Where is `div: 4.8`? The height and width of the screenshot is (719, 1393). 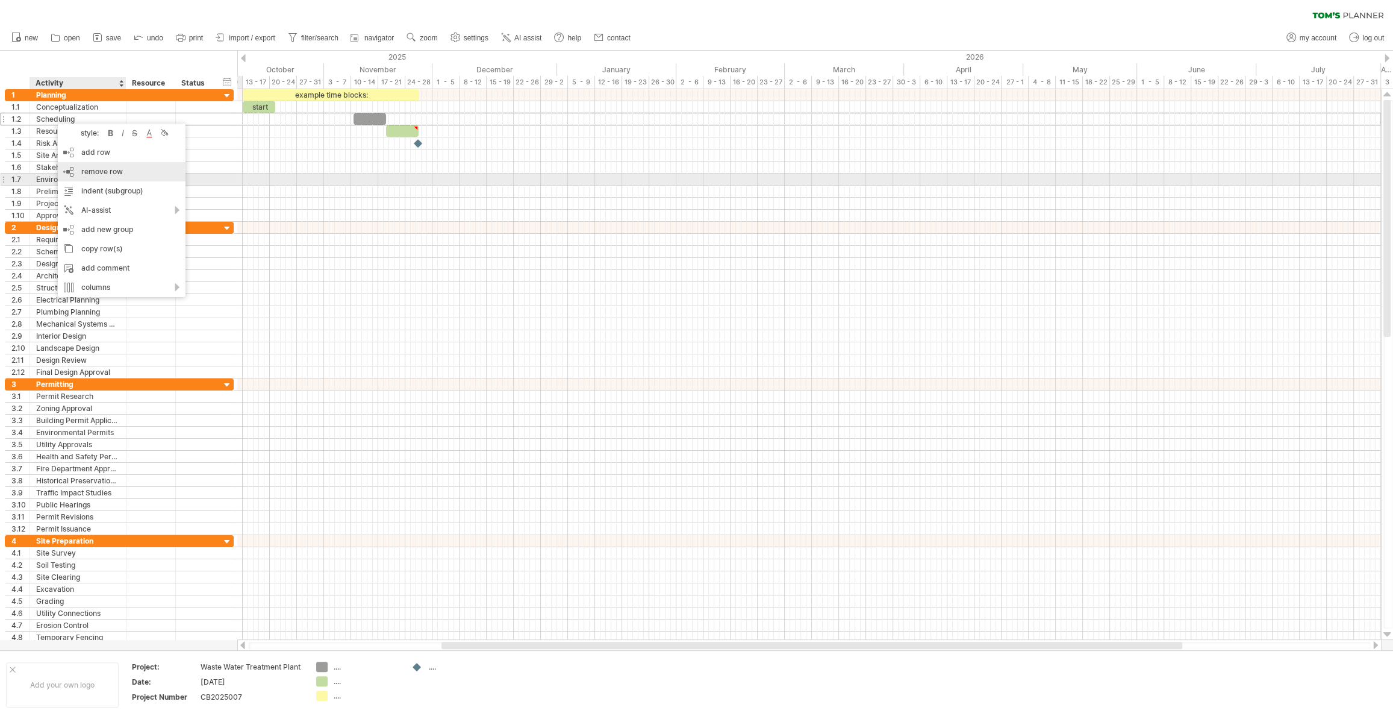
div: 4.8 is located at coordinates (20, 637).